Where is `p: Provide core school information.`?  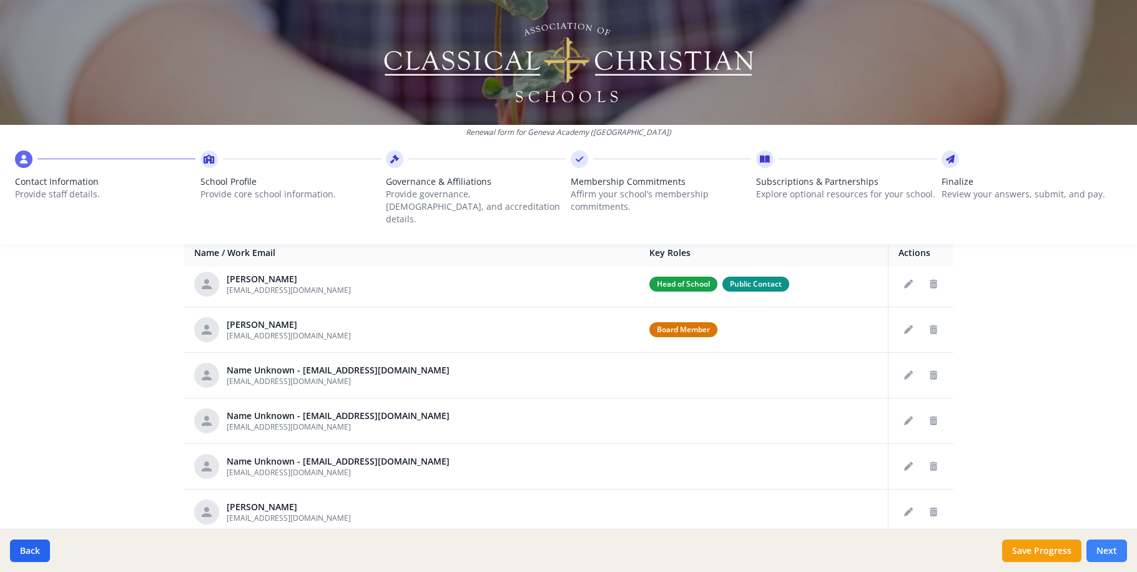 p: Provide core school information. is located at coordinates (290, 194).